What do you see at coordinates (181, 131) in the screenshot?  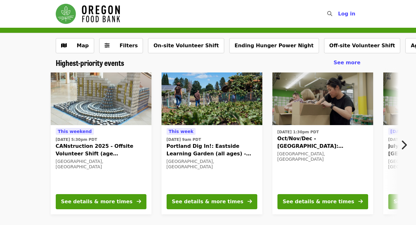 I see `span: This week` at bounding box center [181, 131].